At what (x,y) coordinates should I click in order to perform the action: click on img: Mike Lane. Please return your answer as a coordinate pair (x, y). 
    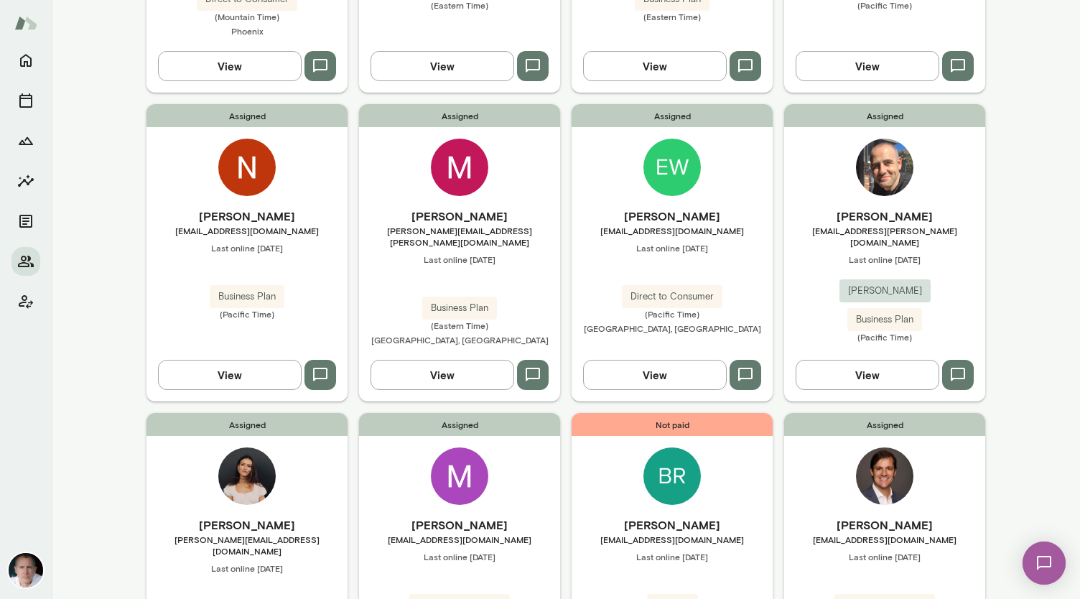
    Looking at the image, I should click on (26, 570).